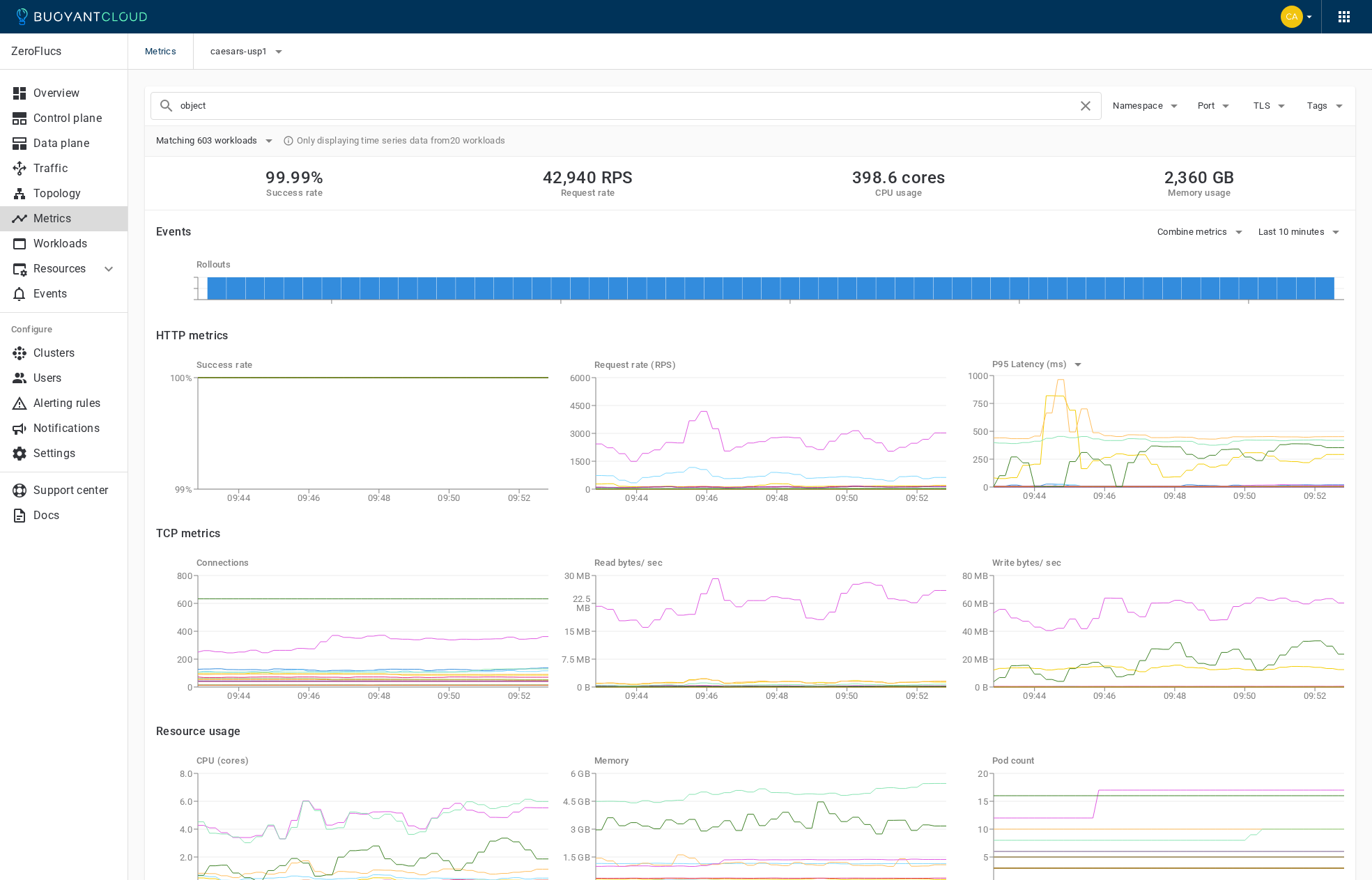 The image size is (1372, 880). What do you see at coordinates (1292, 17) in the screenshot?
I see `img: Carly Christensen` at bounding box center [1292, 17].